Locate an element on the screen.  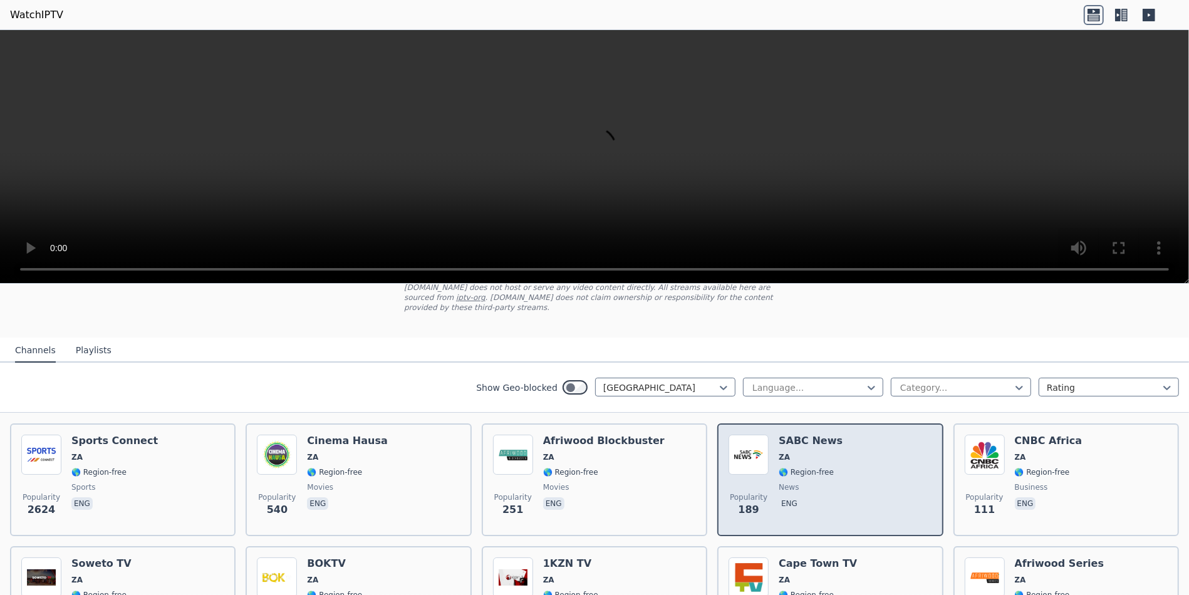
h6: CNBC Africa is located at coordinates (1048, 441).